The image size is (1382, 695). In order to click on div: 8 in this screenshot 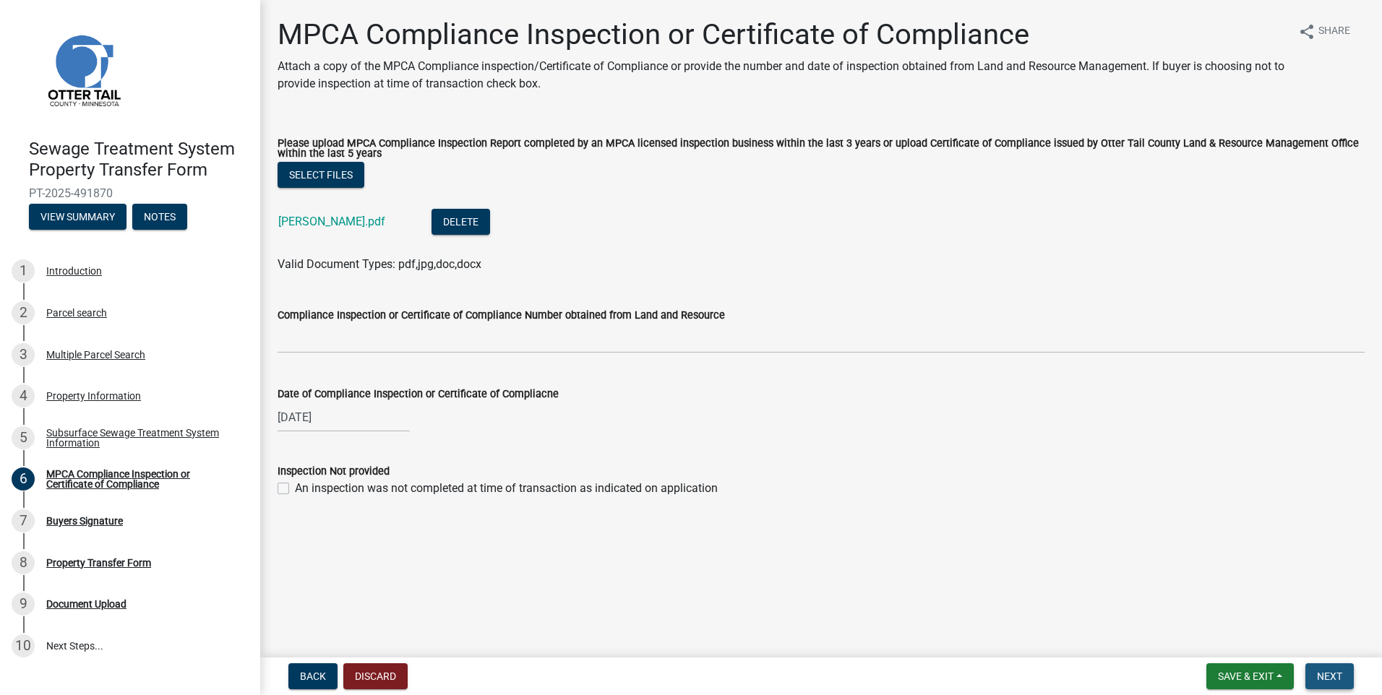, I will do `click(23, 563)`.